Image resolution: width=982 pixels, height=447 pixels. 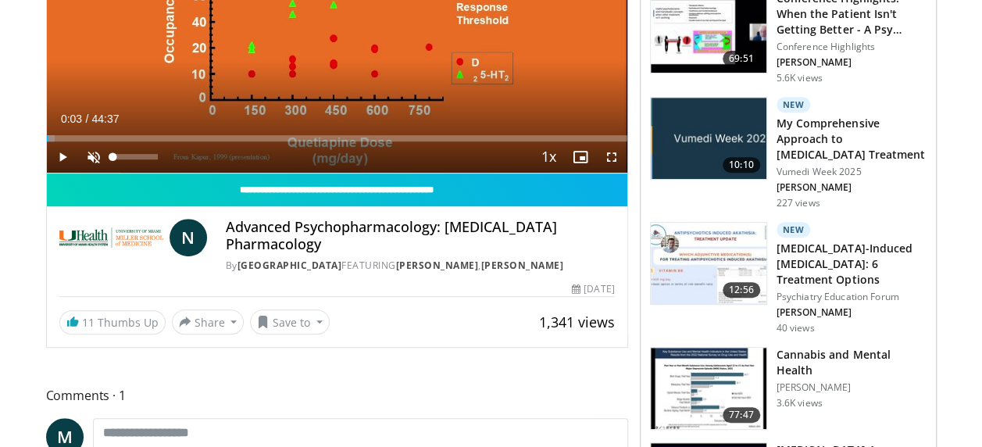 I want to click on button: Fullscreen, so click(x=612, y=157).